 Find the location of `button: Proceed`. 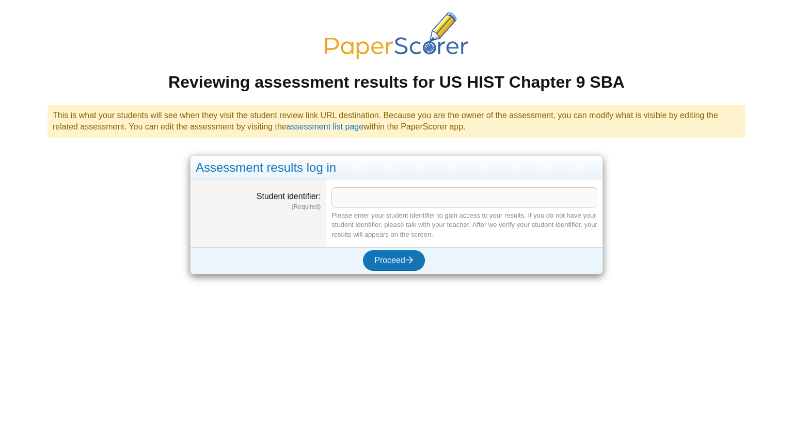

button: Proceed is located at coordinates (394, 261).